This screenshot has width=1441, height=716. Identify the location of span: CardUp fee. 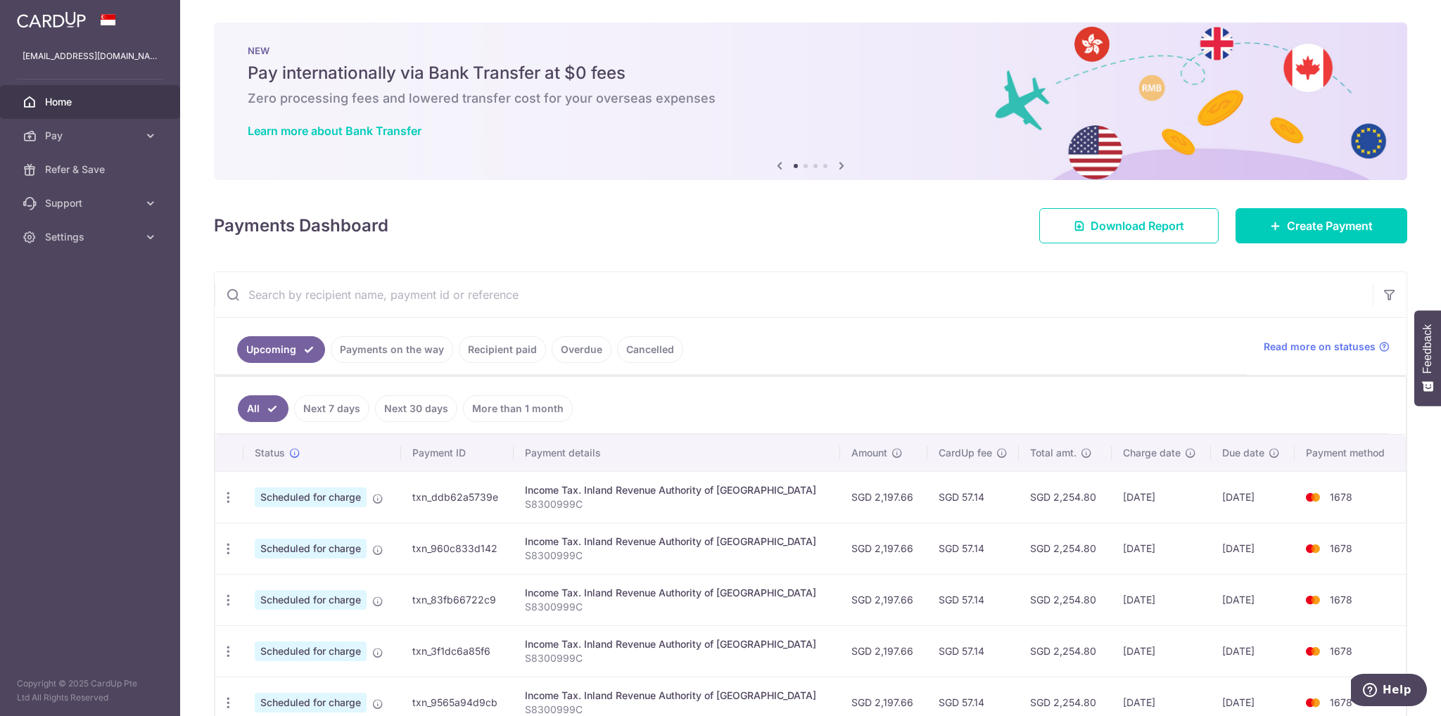
(965, 453).